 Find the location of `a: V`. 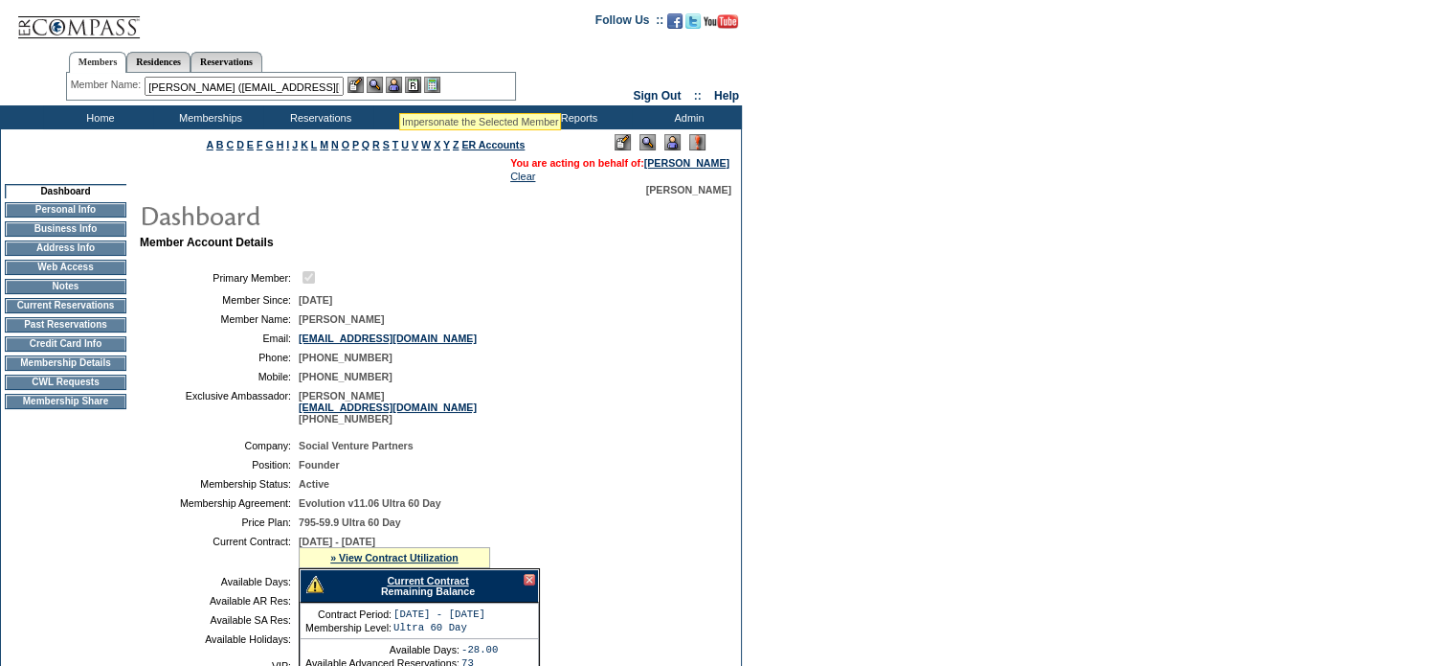

a: V is located at coordinates (415, 145).